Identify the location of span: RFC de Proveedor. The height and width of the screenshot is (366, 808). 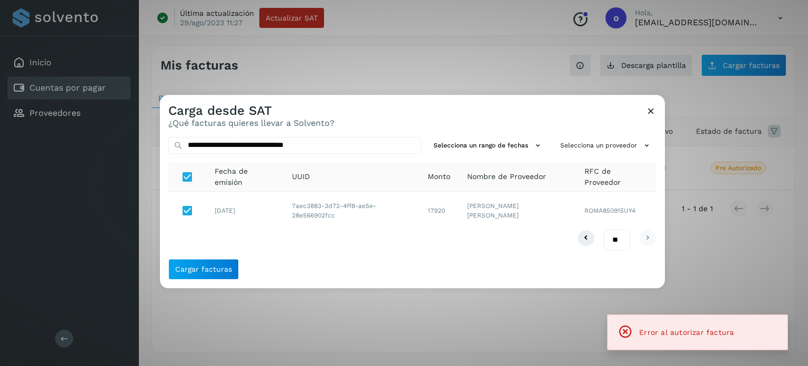
(616, 177).